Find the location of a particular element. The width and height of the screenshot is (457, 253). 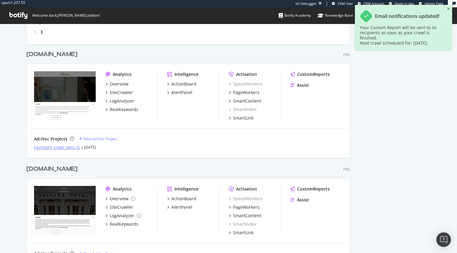

a: Botify Academy is located at coordinates (295, 15).